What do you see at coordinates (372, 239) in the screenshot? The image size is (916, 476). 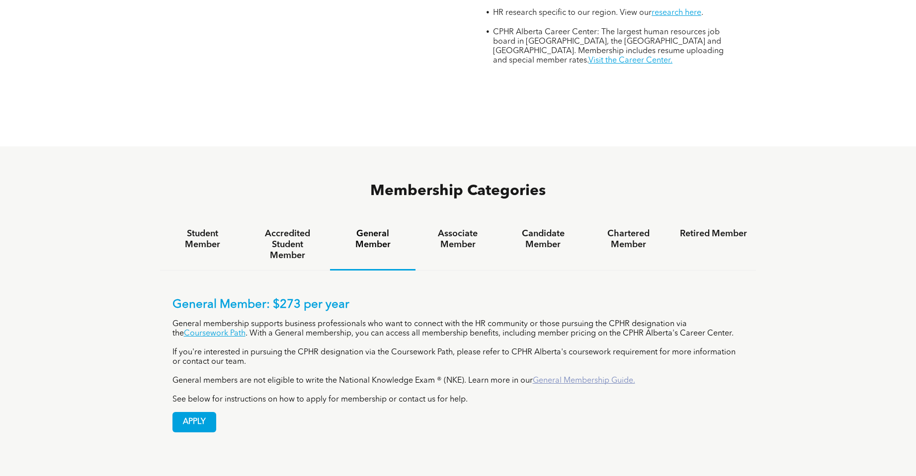 I see `h4: General Member` at bounding box center [372, 239].